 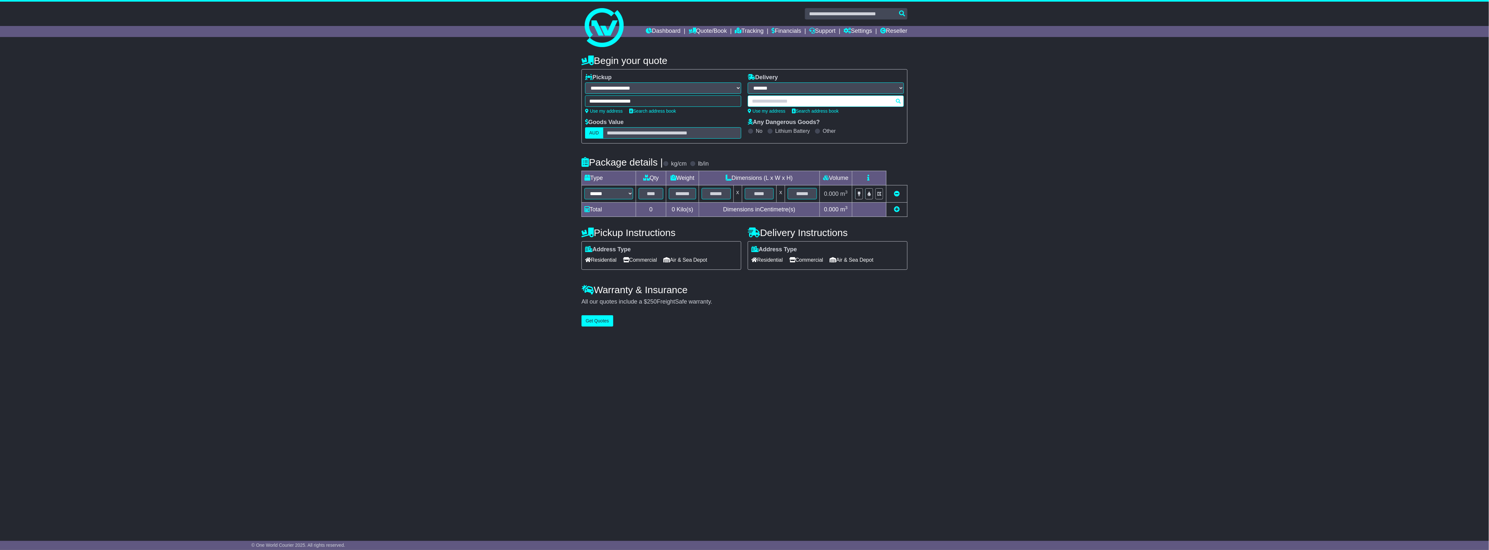 I want to click on label: AUD, so click(x=594, y=133).